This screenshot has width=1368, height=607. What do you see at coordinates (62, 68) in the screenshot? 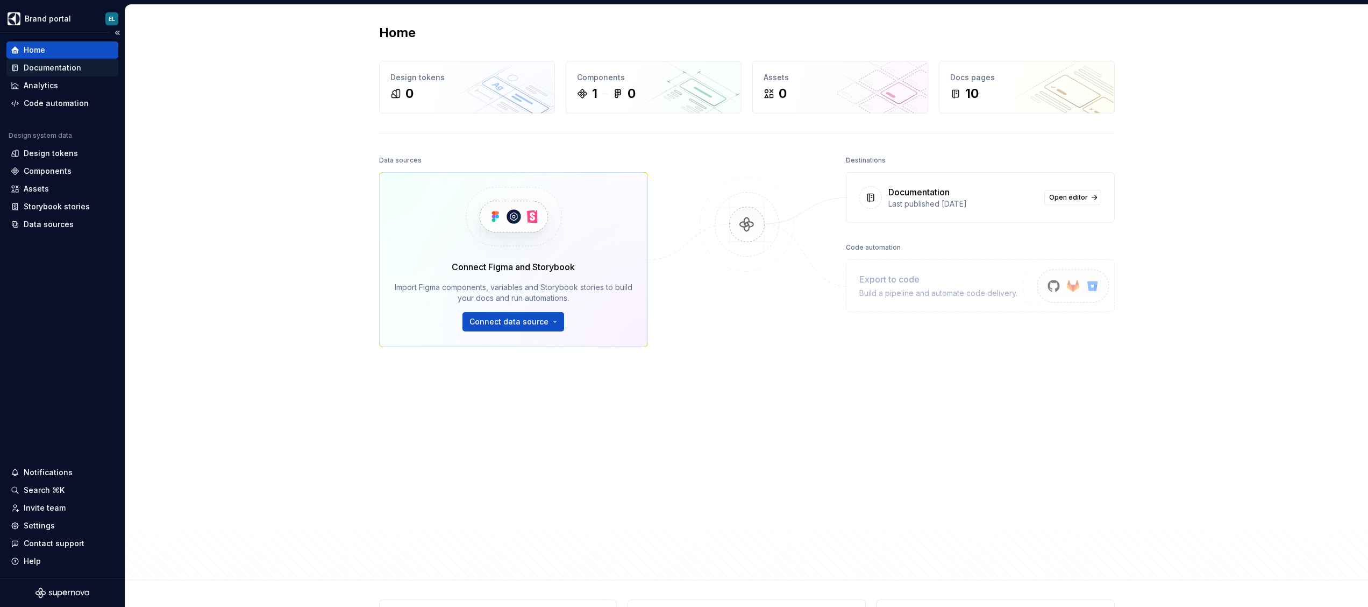
I see `a: Documentation` at bounding box center [62, 68].